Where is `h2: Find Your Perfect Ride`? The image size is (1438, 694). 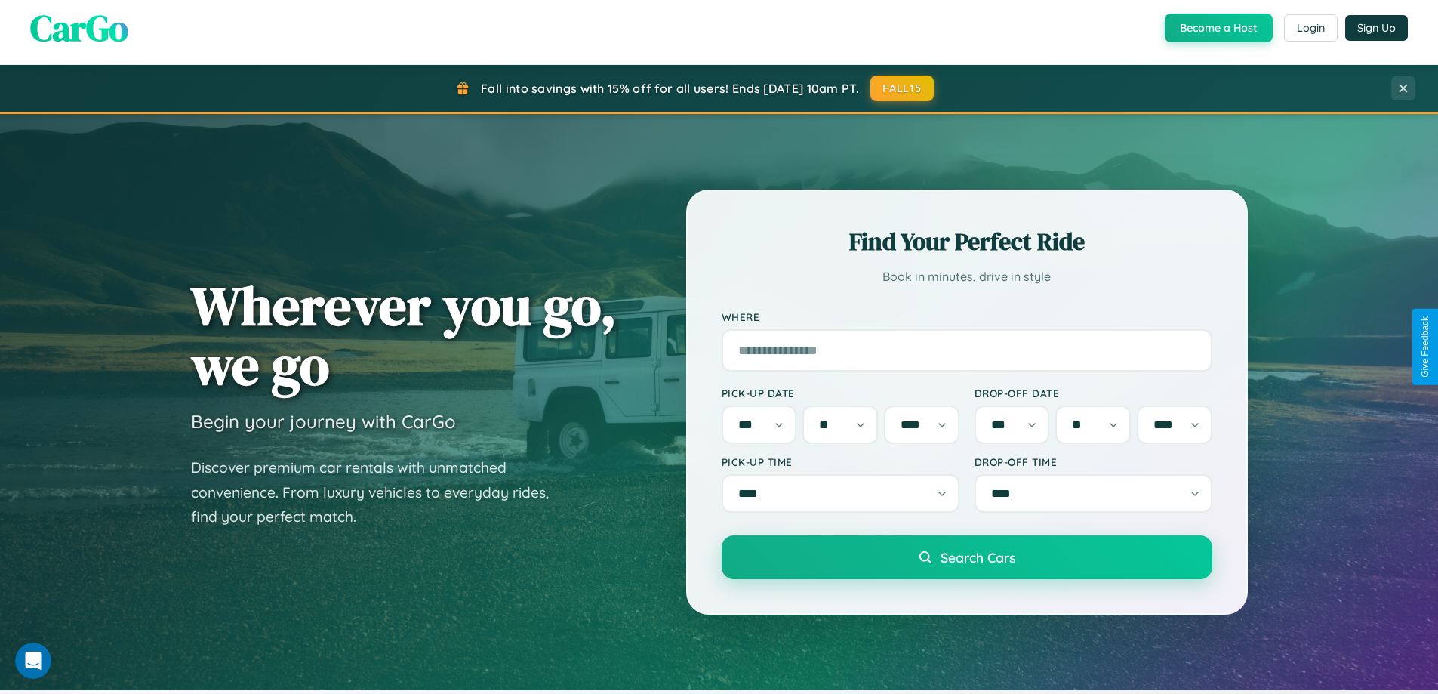
h2: Find Your Perfect Ride is located at coordinates (967, 242).